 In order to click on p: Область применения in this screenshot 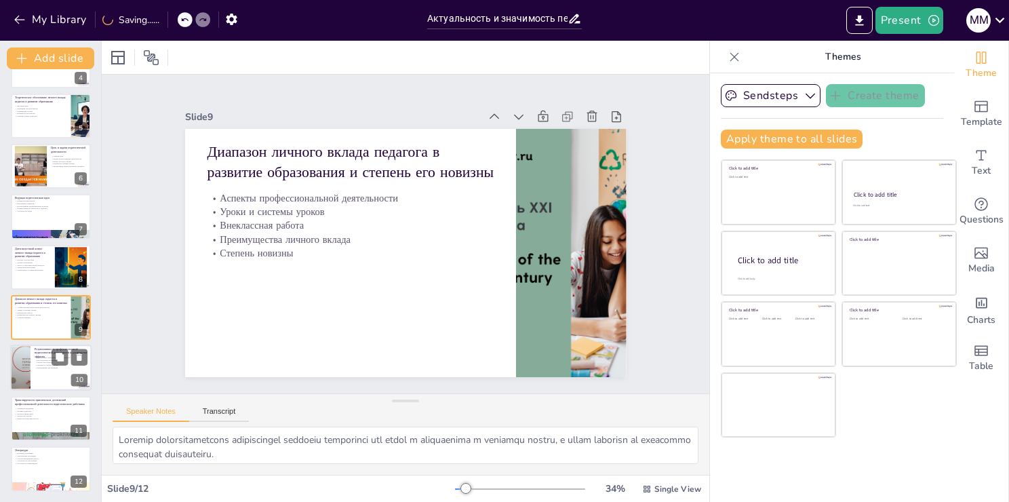, I will do `click(51, 414)`.